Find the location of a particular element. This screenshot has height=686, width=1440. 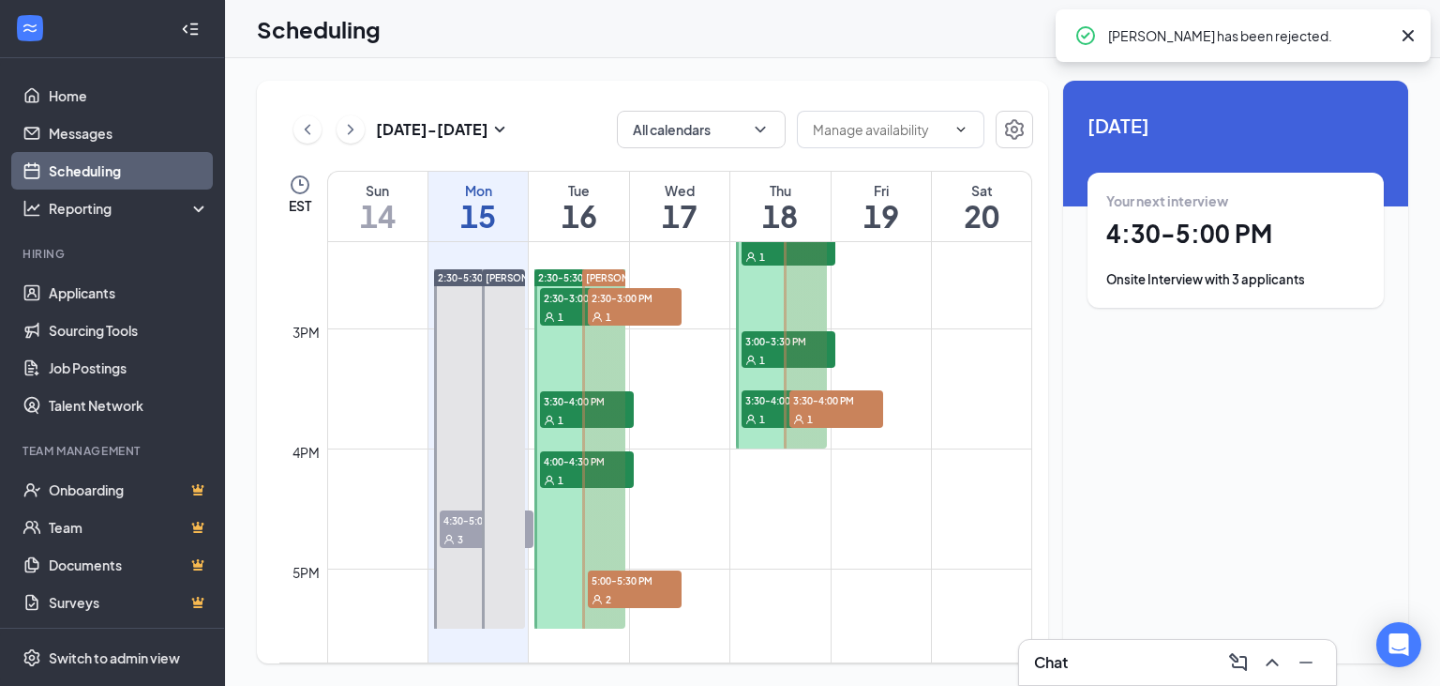

span: 3 is located at coordinates (460, 539).